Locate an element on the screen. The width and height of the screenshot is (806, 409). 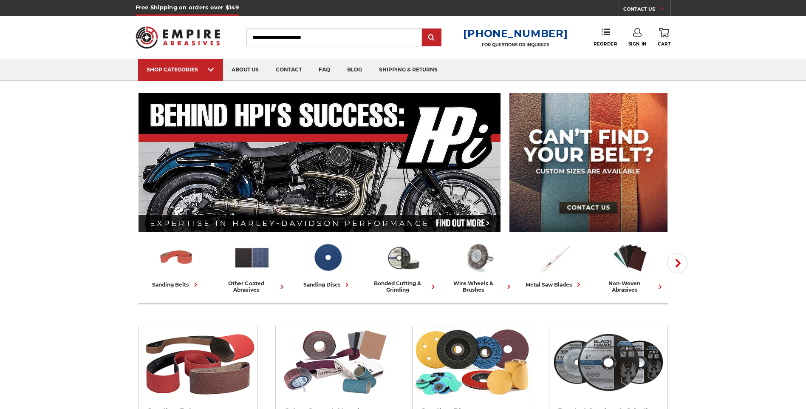
a: faq is located at coordinates (324, 70).